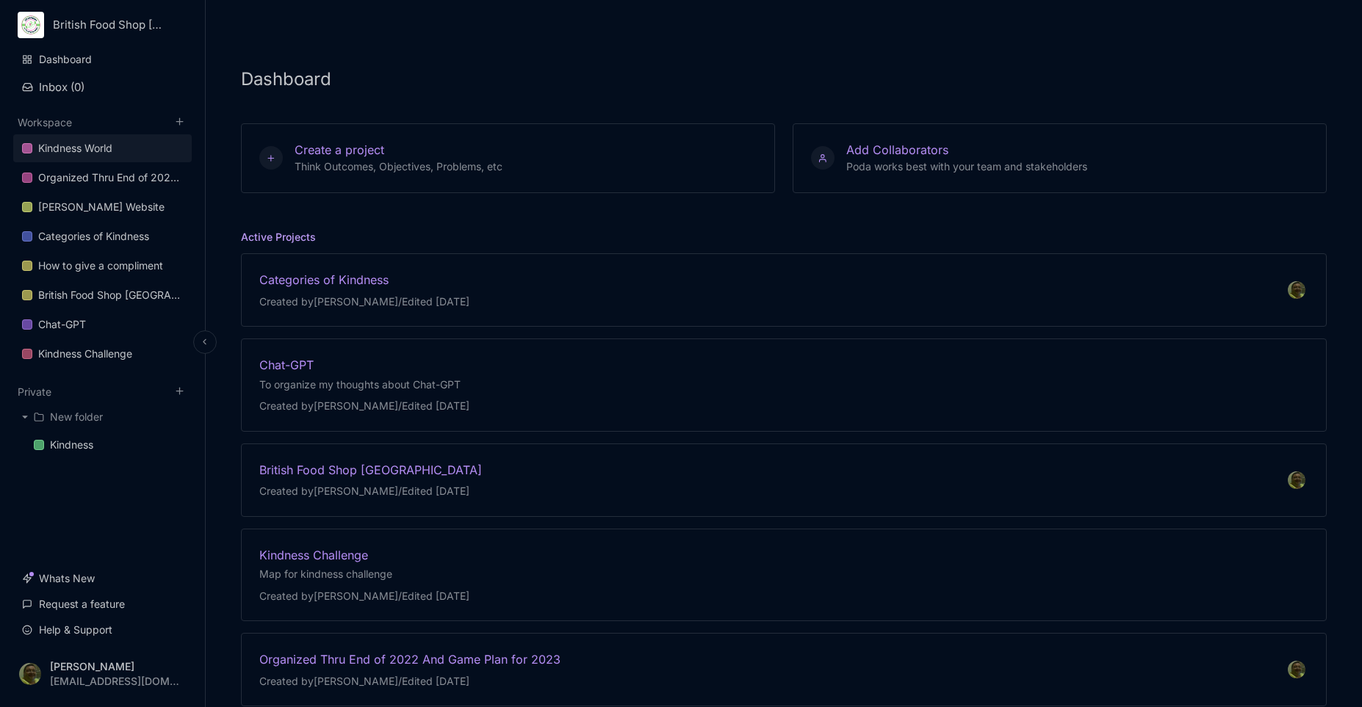  I want to click on h1: Dashboard, so click(784, 79).